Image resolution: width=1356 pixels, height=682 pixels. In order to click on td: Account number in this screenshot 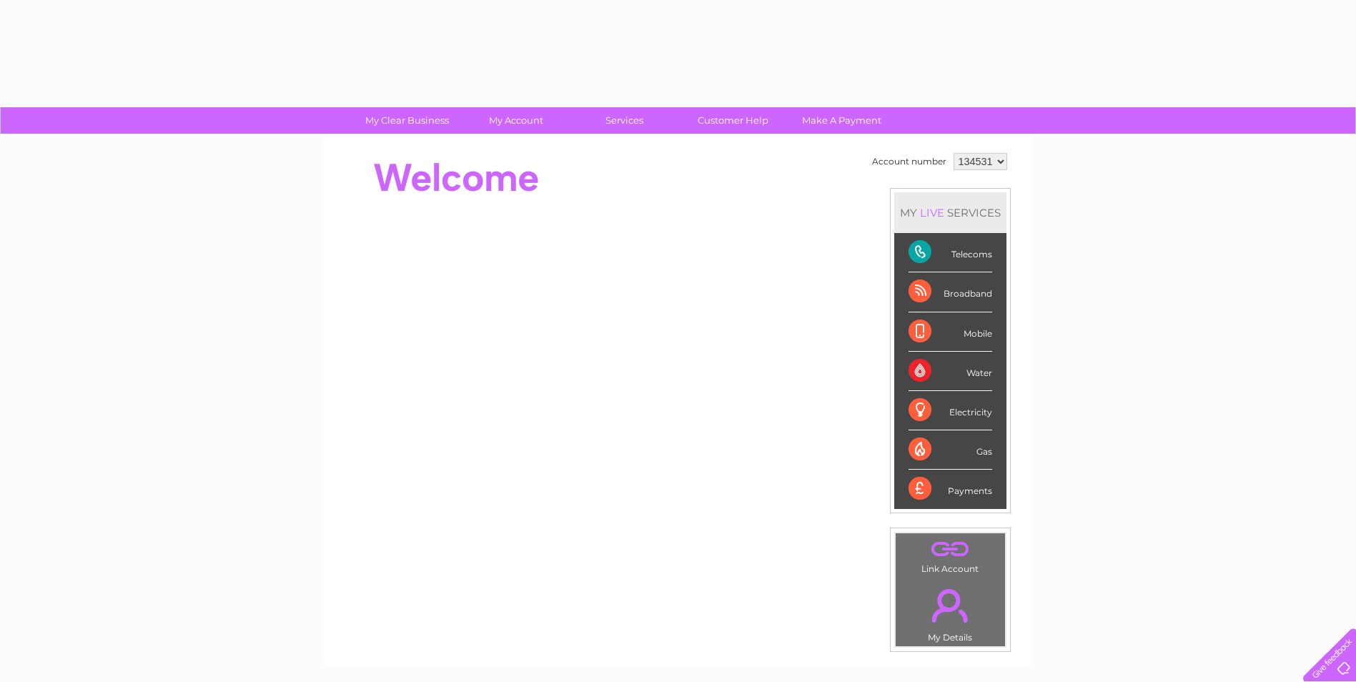, I will do `click(909, 162)`.